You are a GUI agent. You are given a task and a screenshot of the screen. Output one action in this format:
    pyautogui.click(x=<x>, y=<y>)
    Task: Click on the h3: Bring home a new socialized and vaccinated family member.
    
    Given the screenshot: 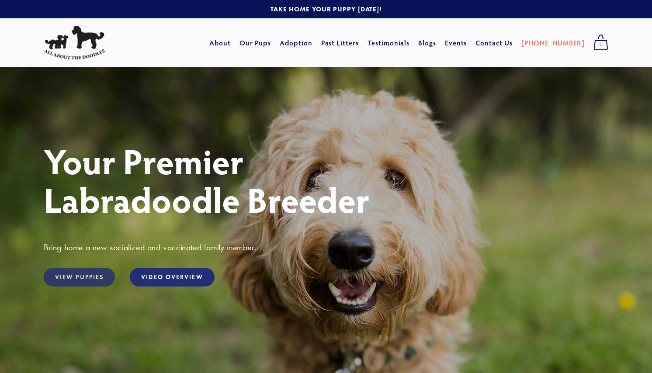 What is the action you would take?
    pyautogui.click(x=326, y=247)
    